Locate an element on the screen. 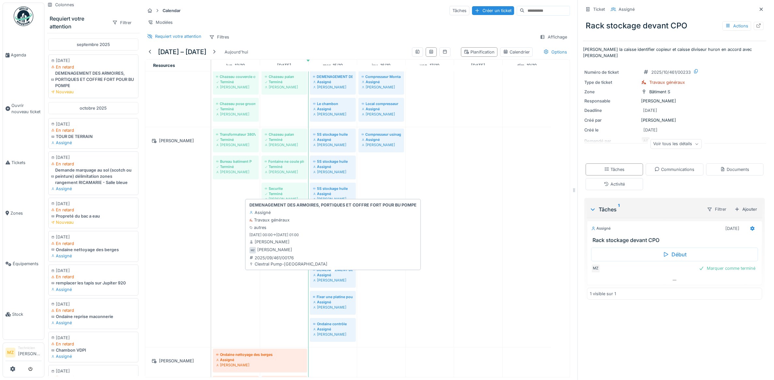  strong: DEMENAGEMENT DES ARMOIRES, PORTIQUES ET COFFRE FORT POUR BU POMPE is located at coordinates (333, 205).